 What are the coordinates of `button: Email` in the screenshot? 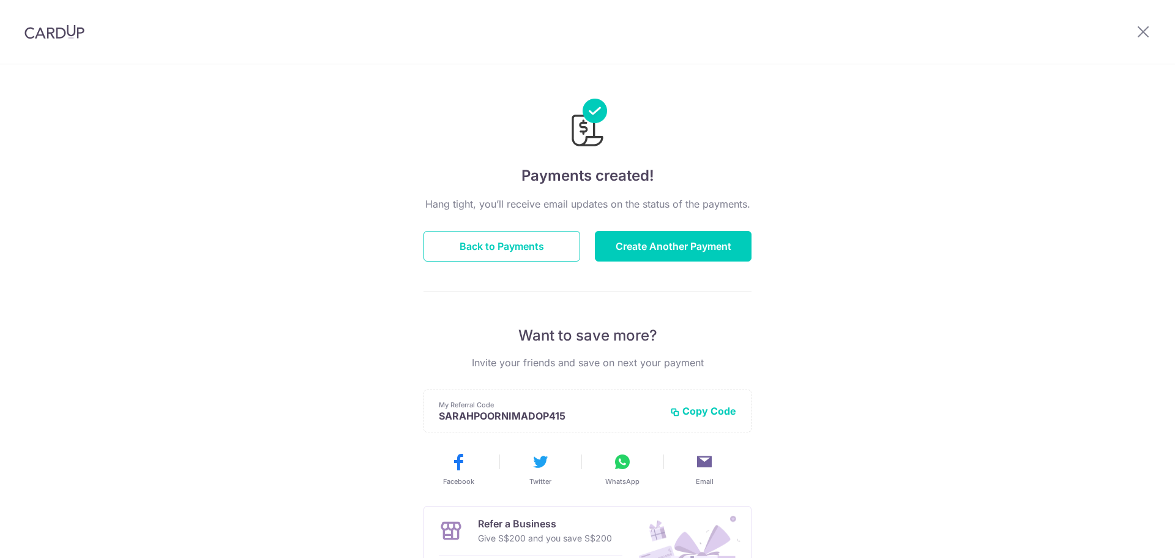 It's located at (705, 469).